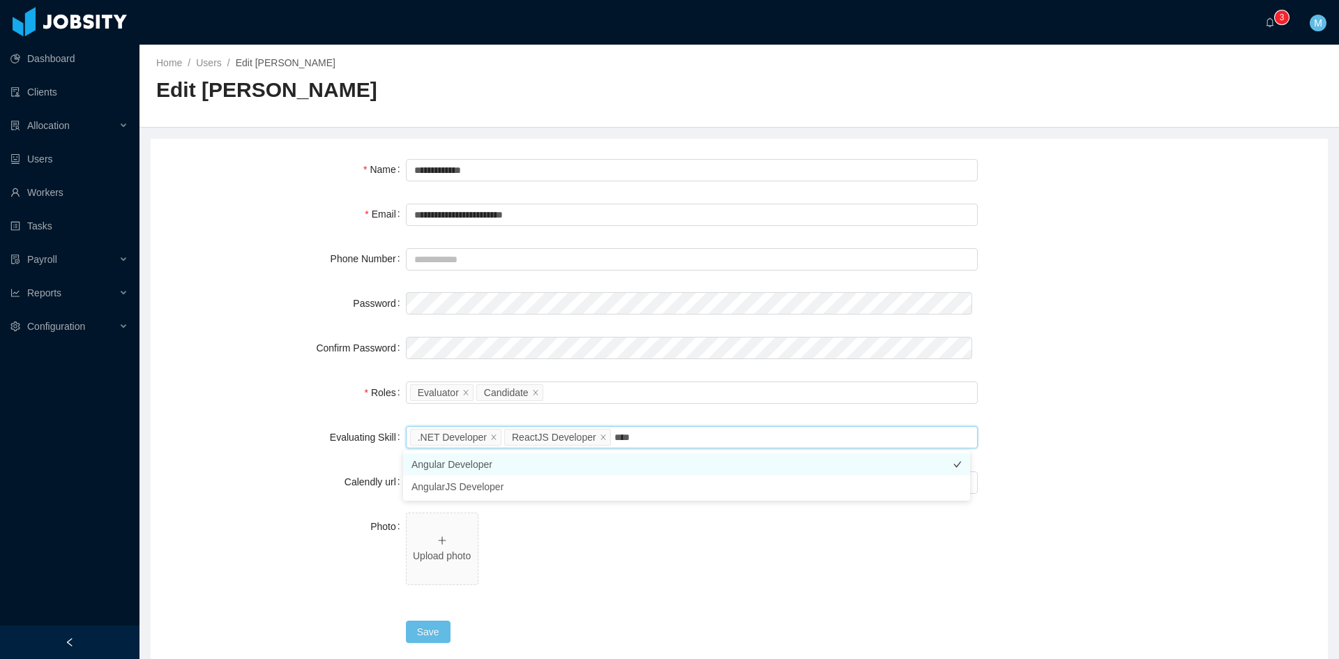 This screenshot has height=659, width=1339. Describe the element at coordinates (361, 348) in the screenshot. I see `label: Confirm Password` at that location.